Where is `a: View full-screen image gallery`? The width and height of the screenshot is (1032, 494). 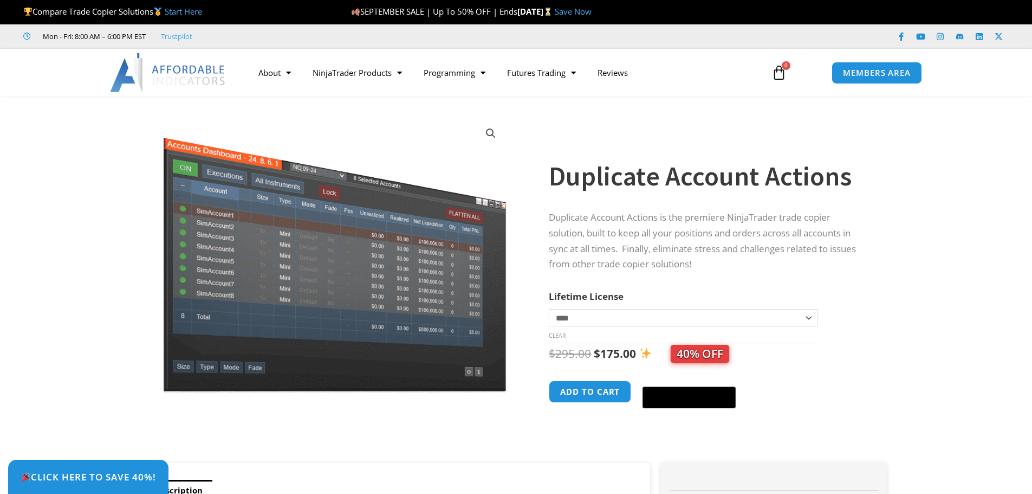
a: View full-screen image gallery is located at coordinates (491, 133).